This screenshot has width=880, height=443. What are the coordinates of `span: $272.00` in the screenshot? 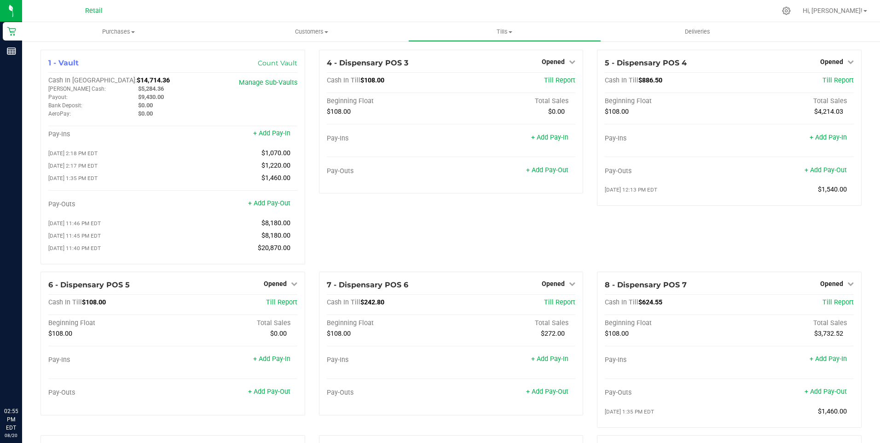 It's located at (553, 333).